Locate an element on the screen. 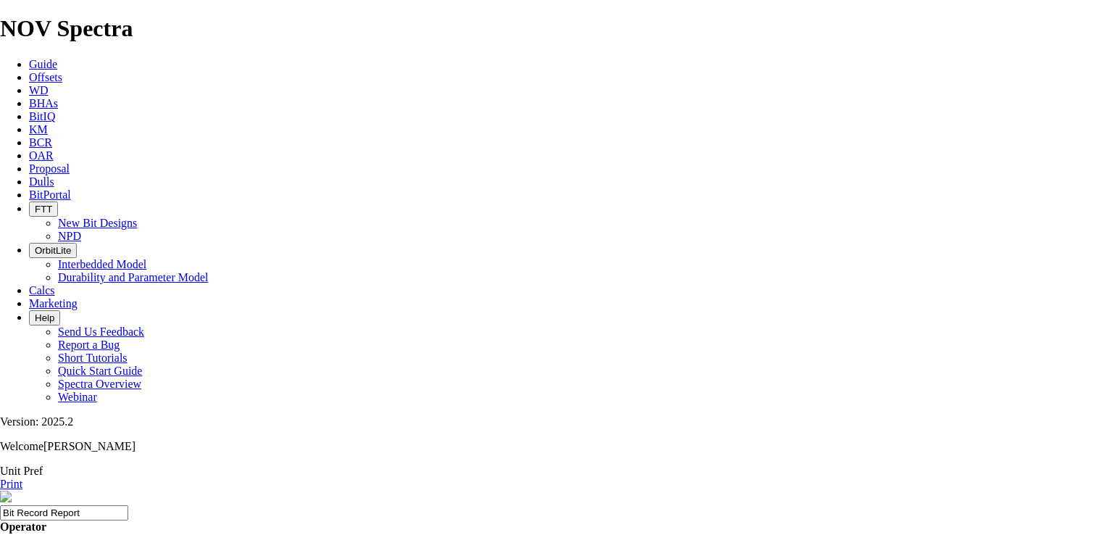 The height and width of the screenshot is (535, 1107). span: WD is located at coordinates (38, 90).